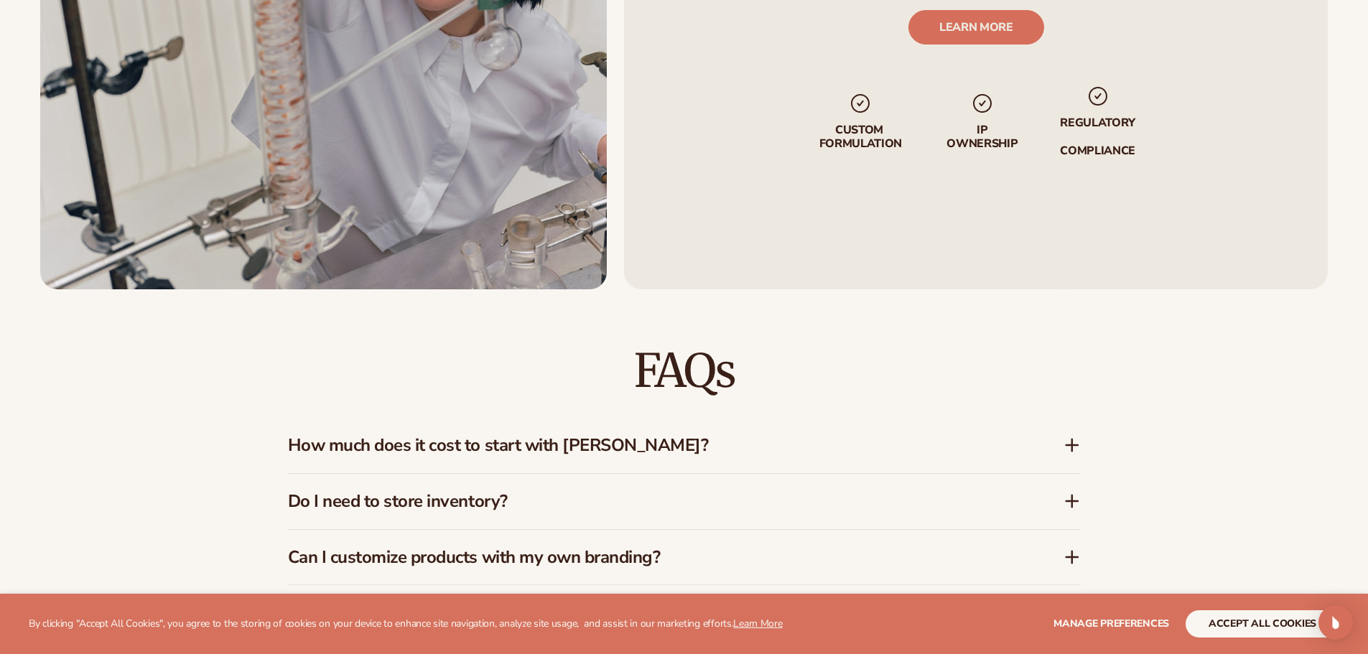  Describe the element at coordinates (1098, 137) in the screenshot. I see `p: regulatory compliance` at that location.